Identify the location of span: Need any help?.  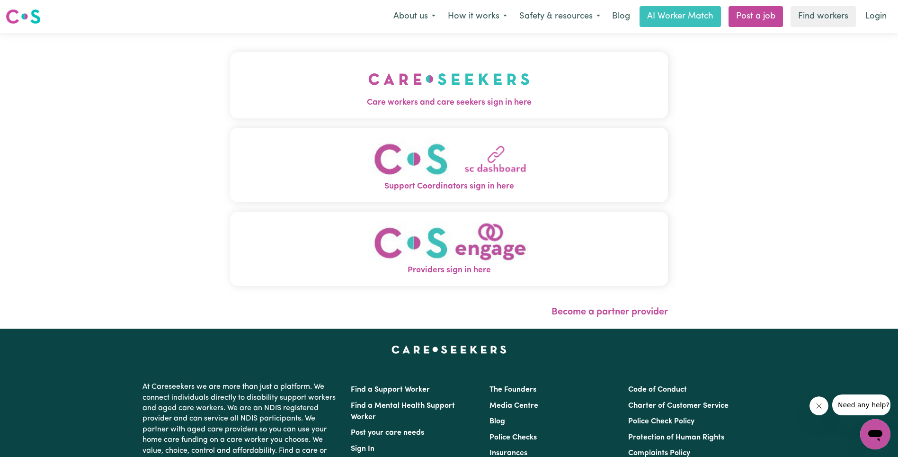
(31, 10).